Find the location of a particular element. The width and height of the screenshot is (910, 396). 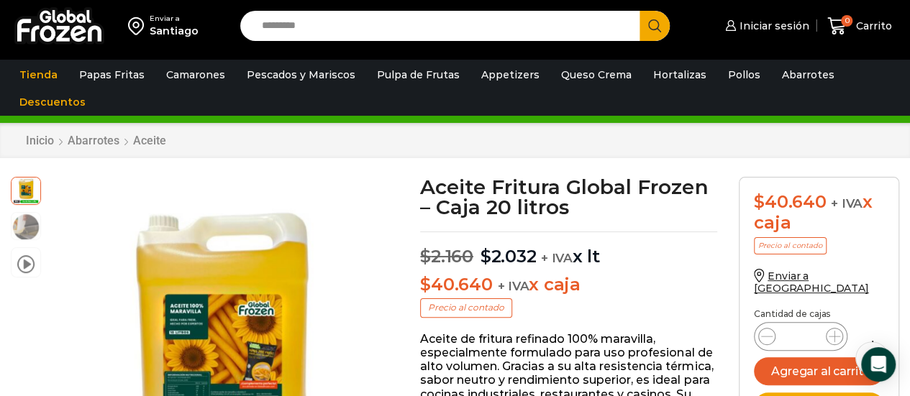

a: Aceite is located at coordinates (150, 140).